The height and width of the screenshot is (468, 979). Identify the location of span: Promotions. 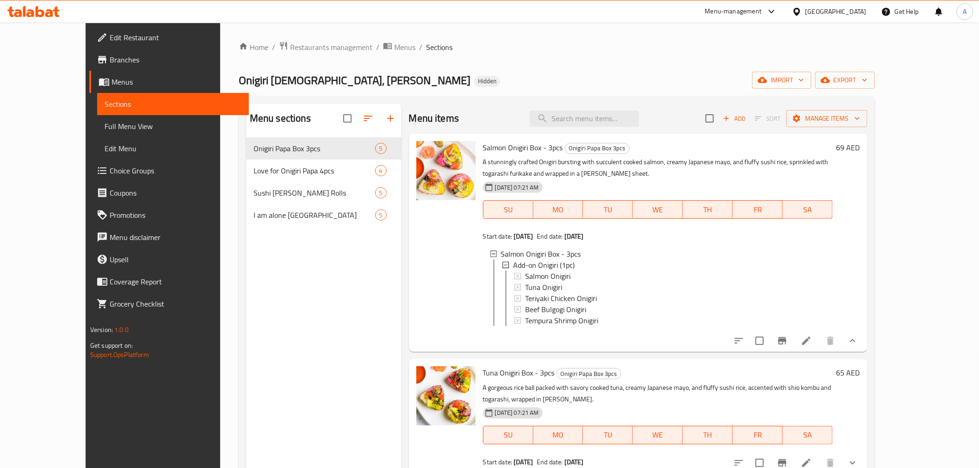
(175, 215).